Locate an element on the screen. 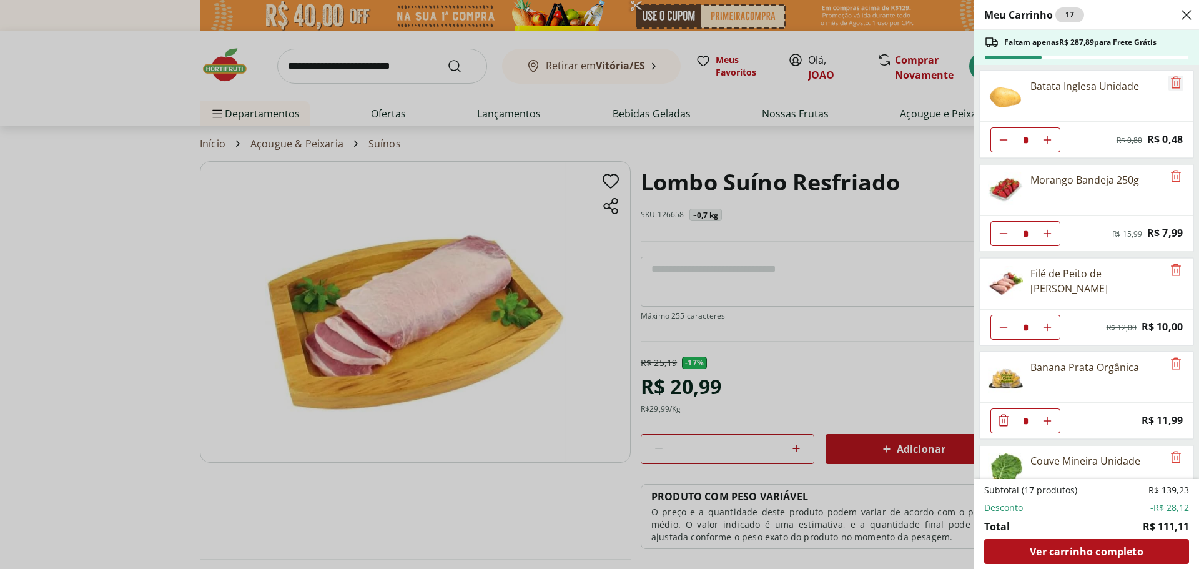 The image size is (1199, 569). span: R$ 10,00 is located at coordinates (1162, 327).